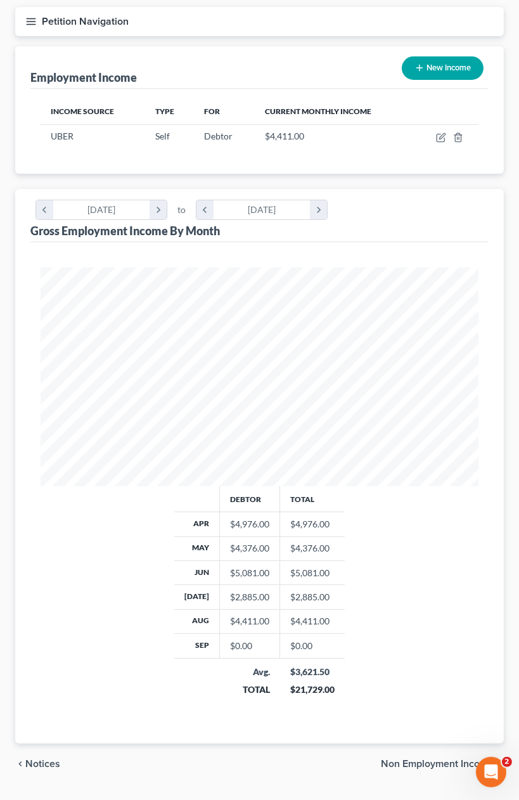 This screenshot has width=519, height=800. What do you see at coordinates (313, 597) in the screenshot?
I see `td: $2,885.00` at bounding box center [313, 597].